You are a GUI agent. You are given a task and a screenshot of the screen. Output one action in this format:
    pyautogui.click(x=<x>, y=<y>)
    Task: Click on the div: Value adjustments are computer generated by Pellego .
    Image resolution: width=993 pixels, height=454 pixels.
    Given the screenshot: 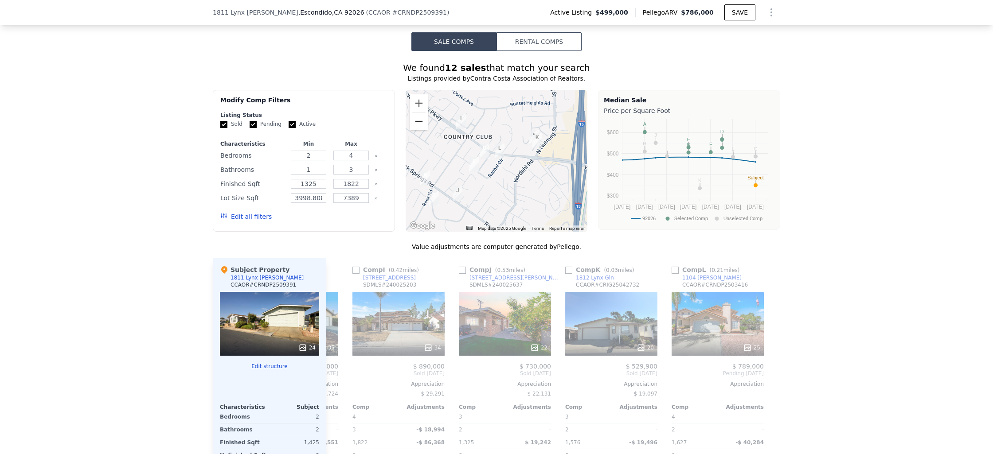 What is the action you would take?
    pyautogui.click(x=496, y=247)
    